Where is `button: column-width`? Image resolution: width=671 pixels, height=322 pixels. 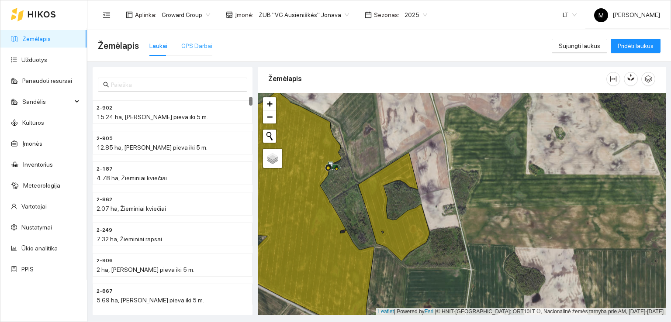
button: column-width is located at coordinates (613, 79).